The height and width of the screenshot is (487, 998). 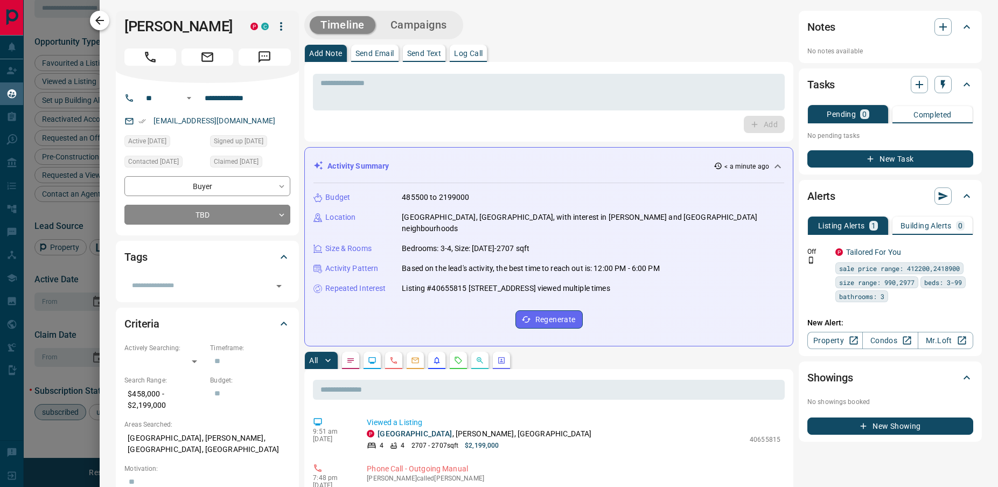 What do you see at coordinates (574, 469) in the screenshot?
I see `p: Phone Call - Outgoing Manual` at bounding box center [574, 469].